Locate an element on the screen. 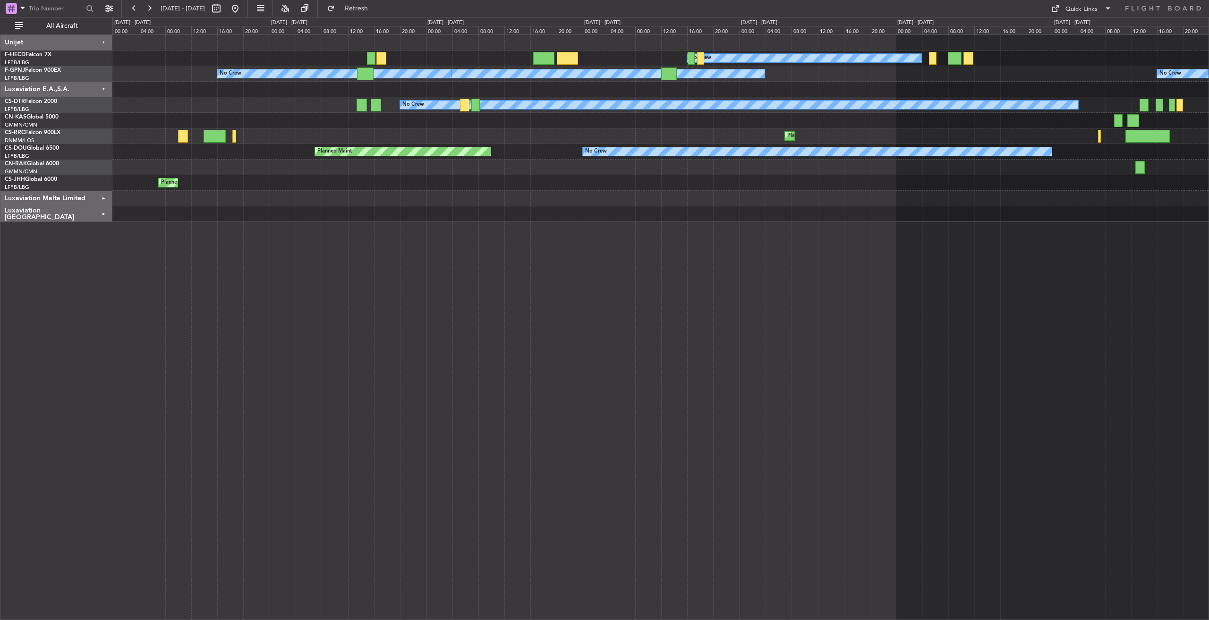  button: All Aircraft is located at coordinates (56, 26).